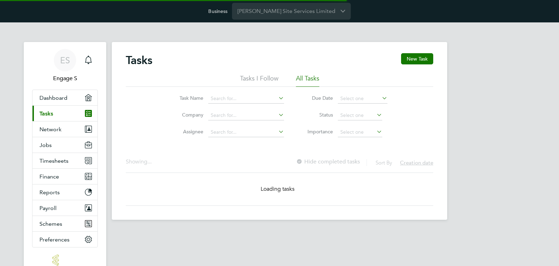  What do you see at coordinates (65, 223) in the screenshot?
I see `button: Schemes` at bounding box center [65, 223].